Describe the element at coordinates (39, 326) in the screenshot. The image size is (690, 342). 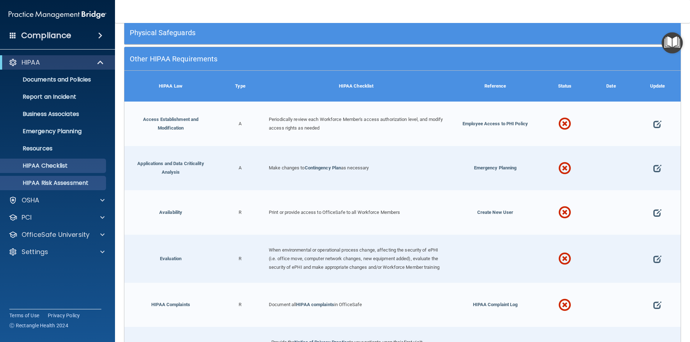
I see `span: Ⓒ Rectangle Health 2024` at that location.